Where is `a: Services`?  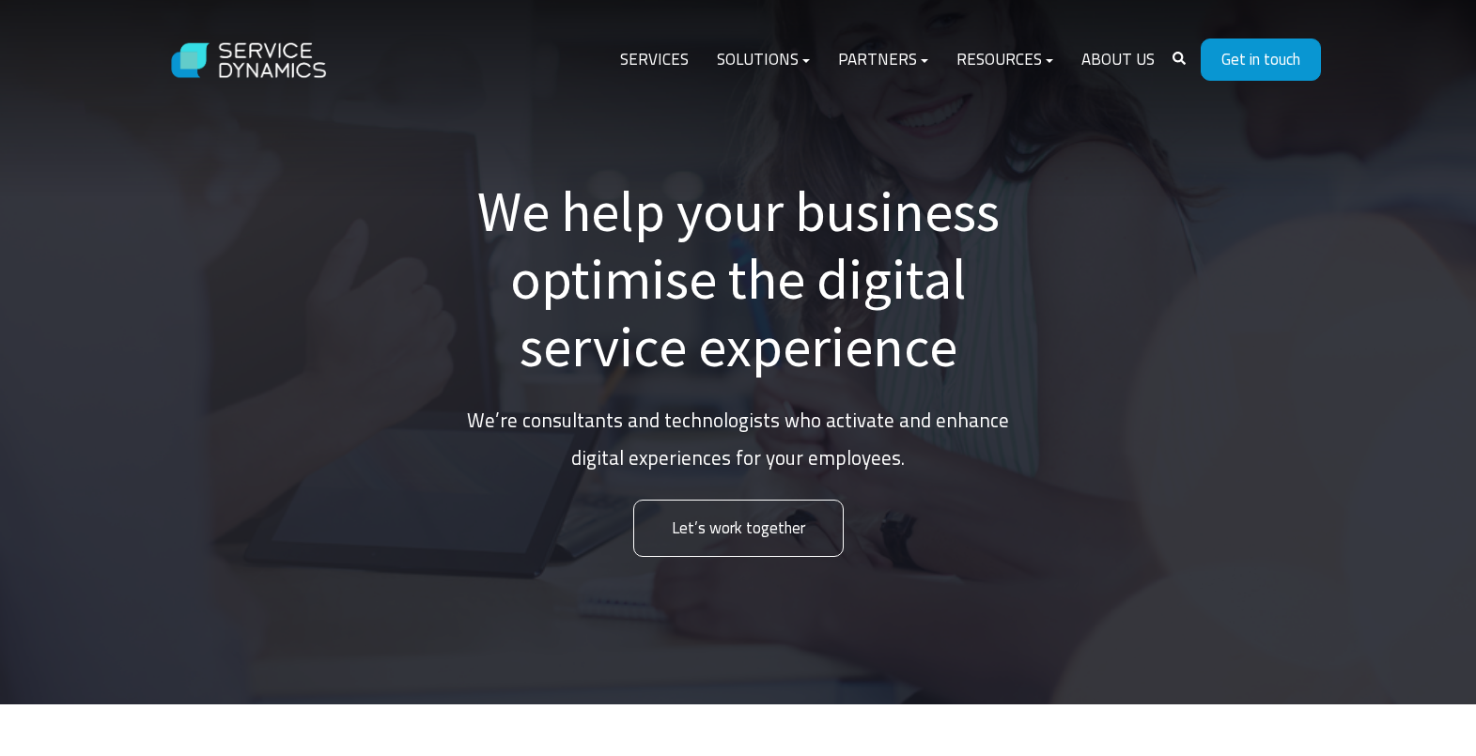
a: Services is located at coordinates (654, 60).